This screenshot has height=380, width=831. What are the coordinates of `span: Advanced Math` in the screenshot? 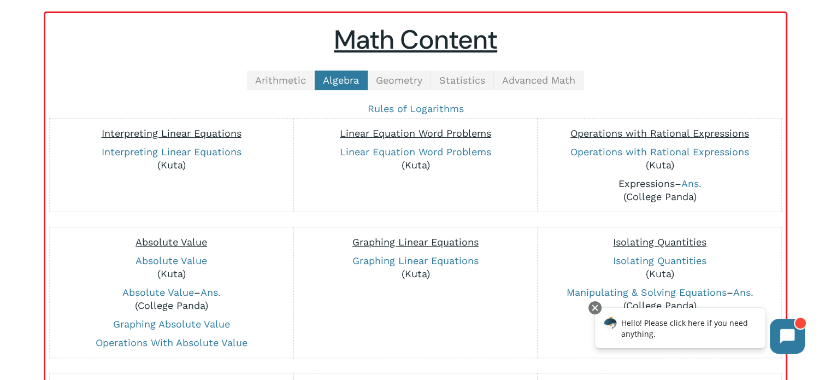 It's located at (538, 80).